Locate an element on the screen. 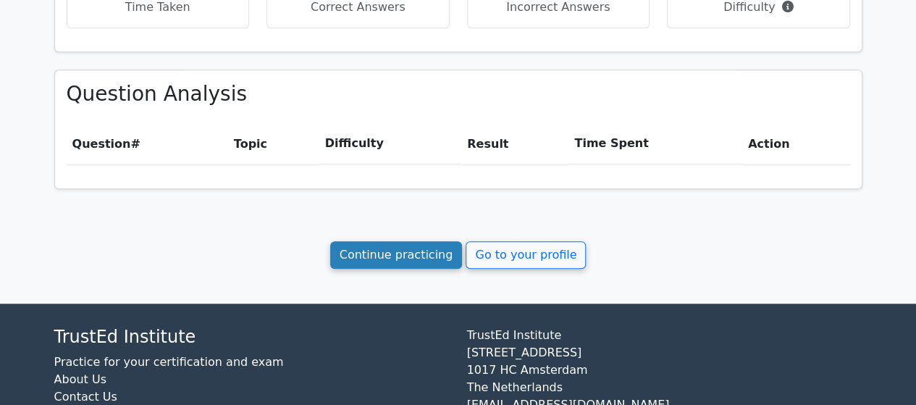 The height and width of the screenshot is (405, 916). a: Go to your profile is located at coordinates (526, 255).